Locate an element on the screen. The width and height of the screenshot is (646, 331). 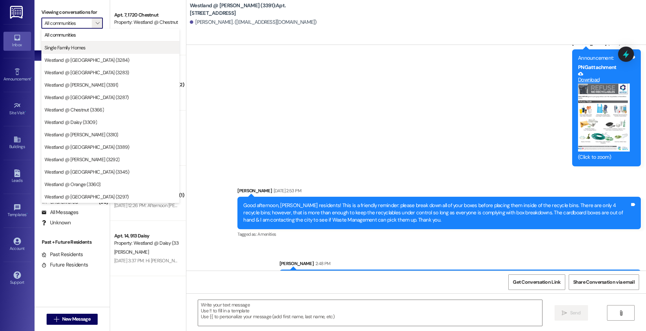
div: 2:48 PM is located at coordinates (322, 263).